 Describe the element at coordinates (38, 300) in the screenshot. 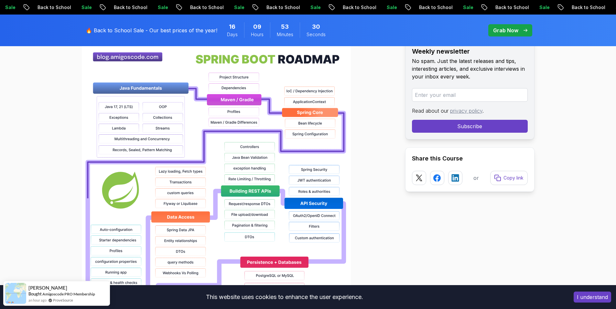

I see `span: an hour ago` at that location.